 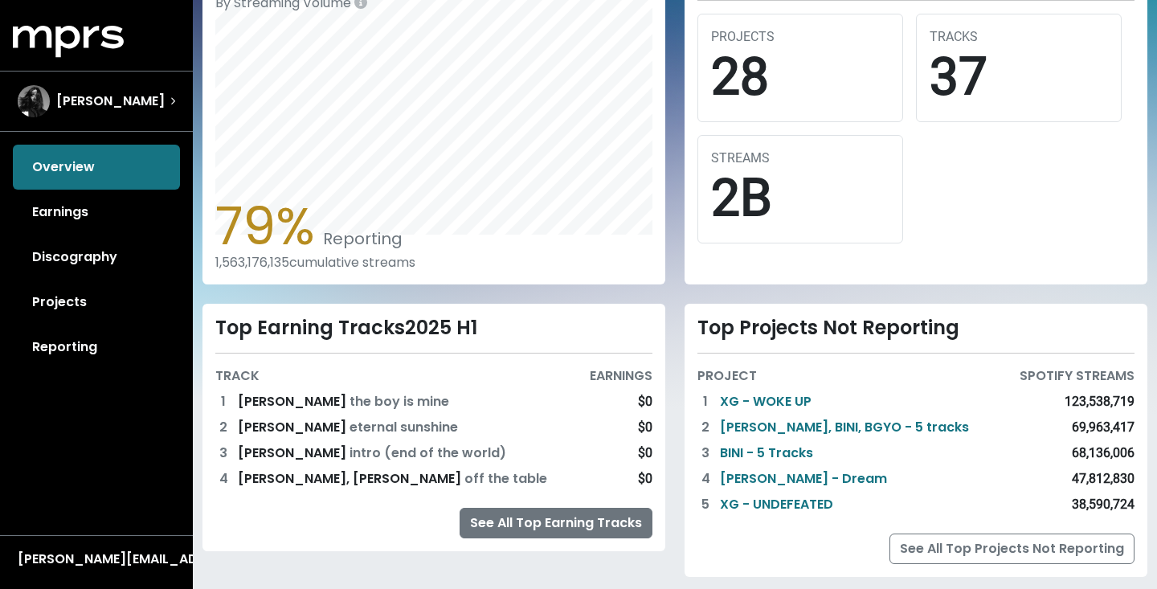 I want to click on span: intro (end of the world), so click(x=427, y=452).